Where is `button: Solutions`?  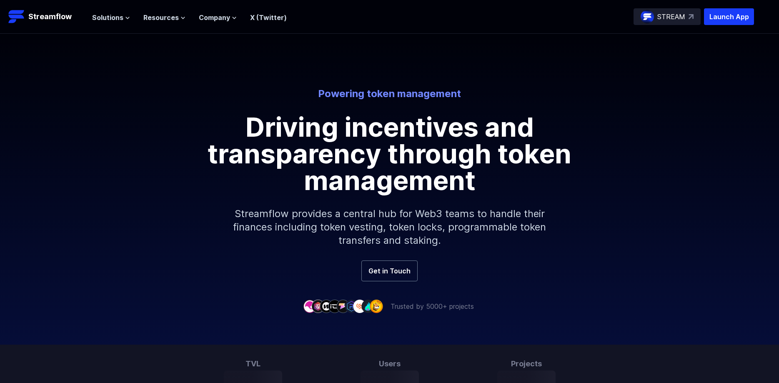 button: Solutions is located at coordinates (111, 18).